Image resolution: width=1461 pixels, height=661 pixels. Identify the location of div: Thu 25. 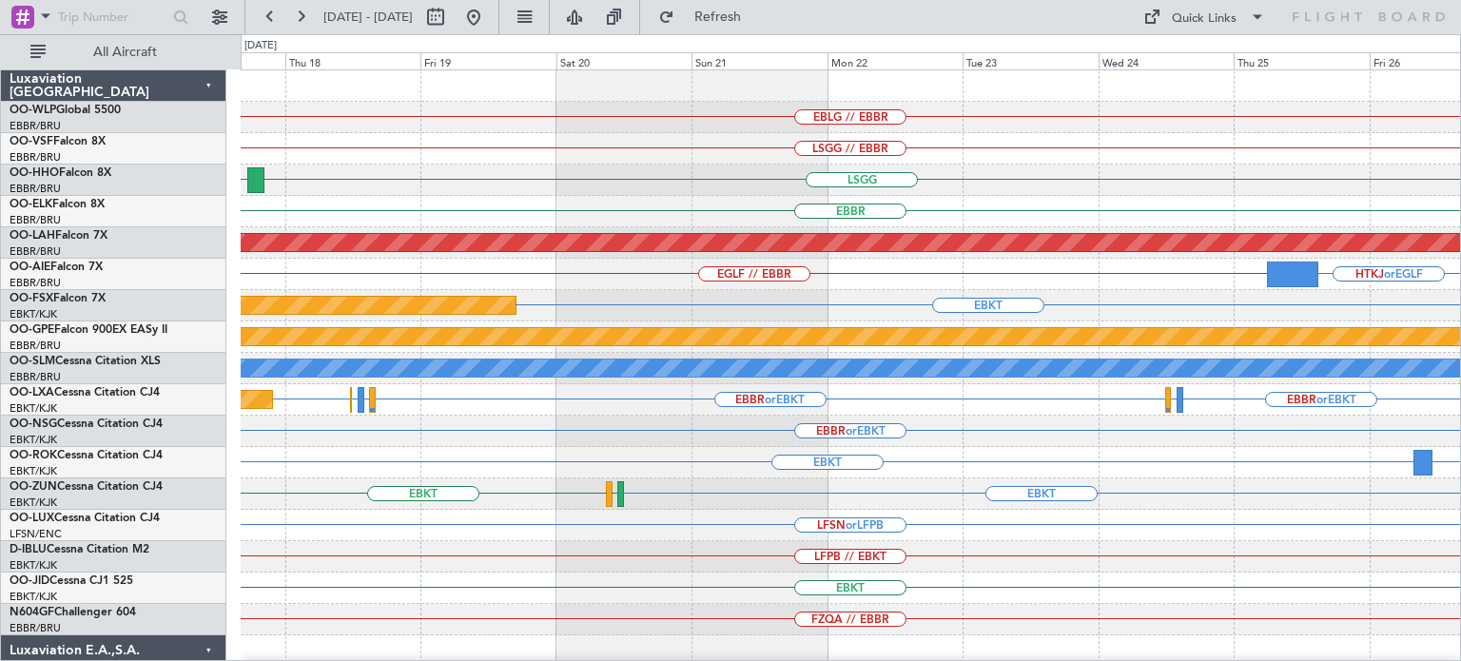
(1301, 61).